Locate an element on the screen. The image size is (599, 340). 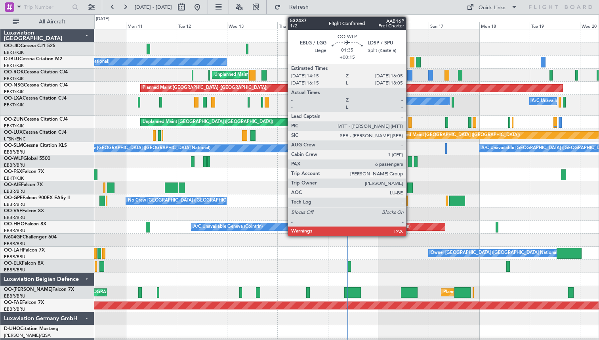
span: OO-ROK is located at coordinates (14, 72).